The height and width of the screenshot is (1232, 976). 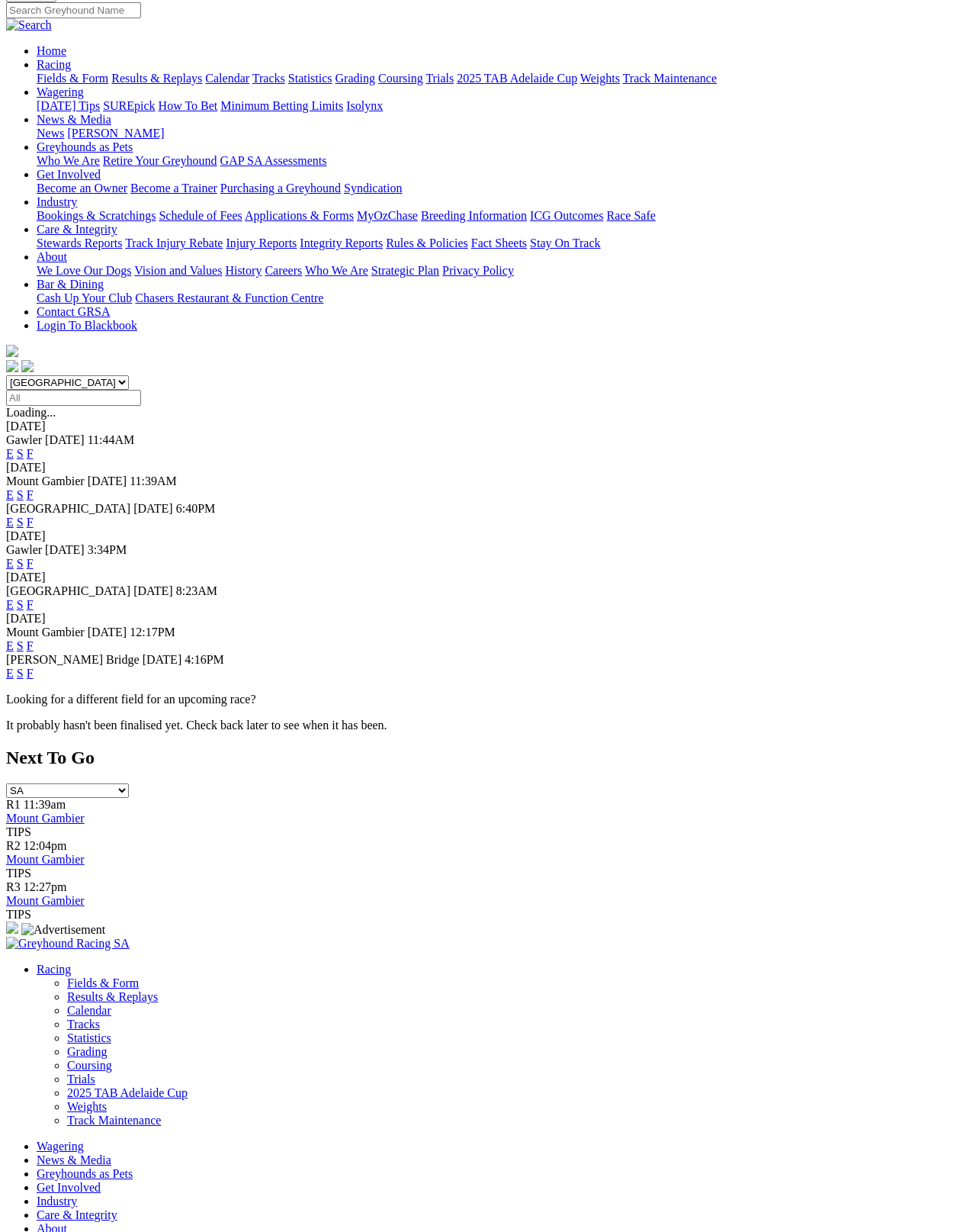 What do you see at coordinates (200, 215) in the screenshot?
I see `a: Schedule of Fees` at bounding box center [200, 215].